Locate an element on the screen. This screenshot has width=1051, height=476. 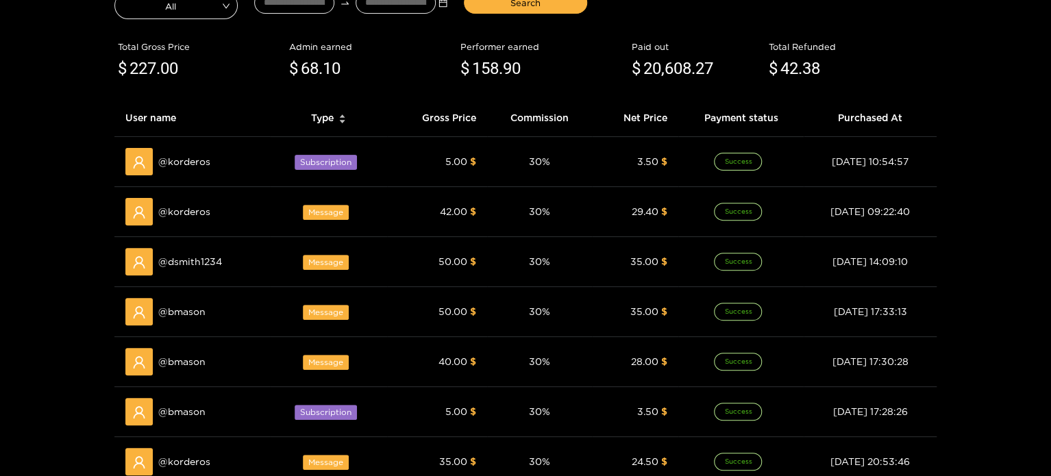
th: User name is located at coordinates (192, 118).